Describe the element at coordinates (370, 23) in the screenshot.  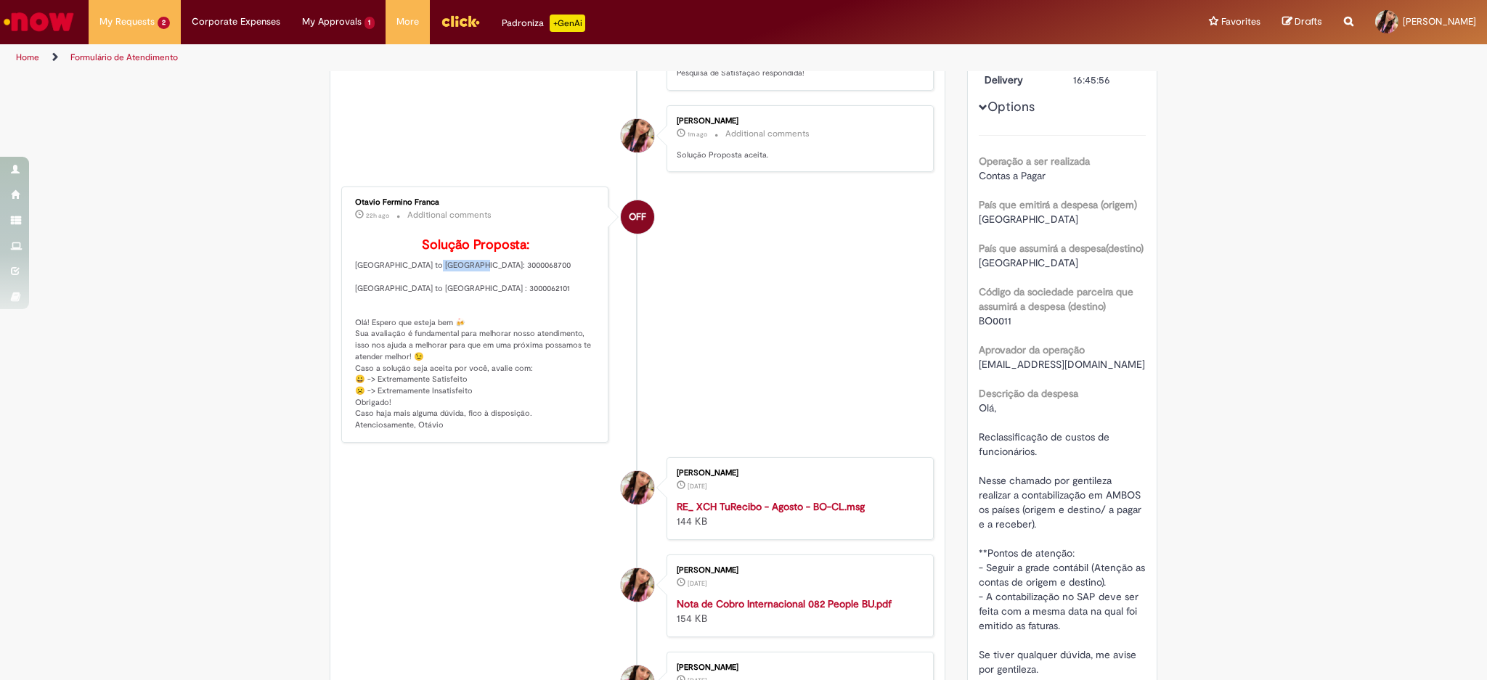
I see `span: 1` at that location.